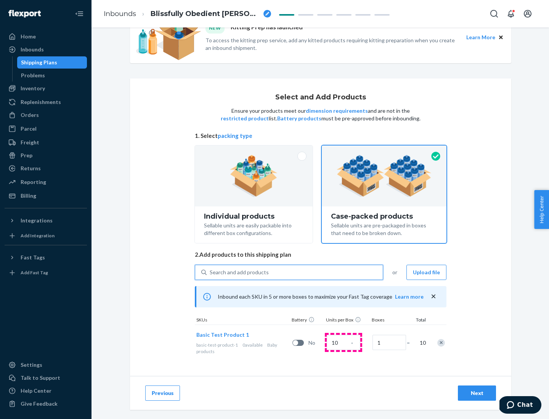  What do you see at coordinates (254, 176) in the screenshot?
I see `img: individual-pack.facf35554cb0f1810c75b2bd6df2d64e.png` at bounding box center [254, 176].